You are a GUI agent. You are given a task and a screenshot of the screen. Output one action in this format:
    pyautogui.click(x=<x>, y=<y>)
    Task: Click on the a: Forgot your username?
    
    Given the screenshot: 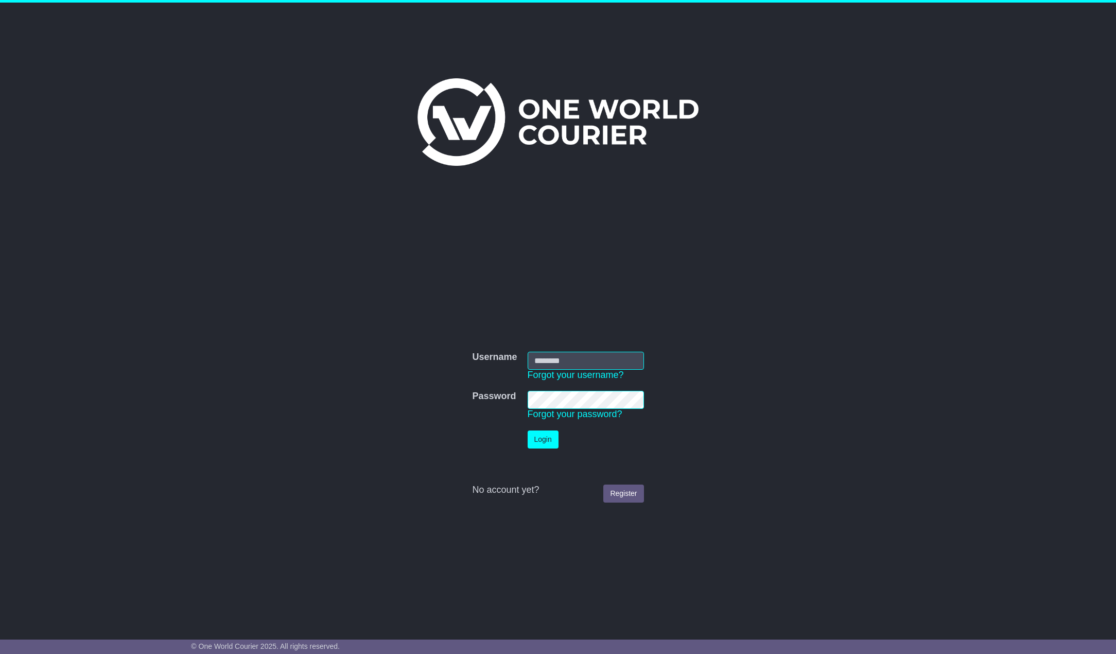 What is the action you would take?
    pyautogui.click(x=575, y=375)
    